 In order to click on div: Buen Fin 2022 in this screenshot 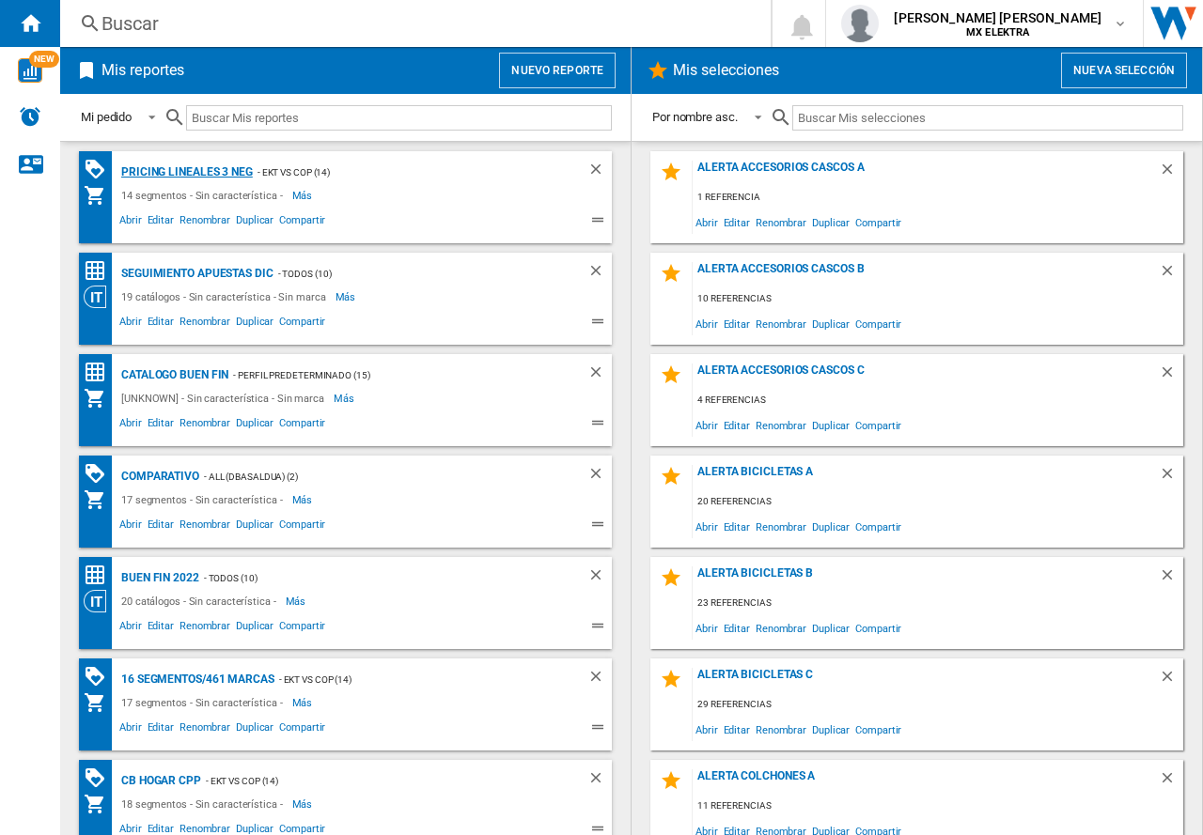, I will do `click(158, 578)`.